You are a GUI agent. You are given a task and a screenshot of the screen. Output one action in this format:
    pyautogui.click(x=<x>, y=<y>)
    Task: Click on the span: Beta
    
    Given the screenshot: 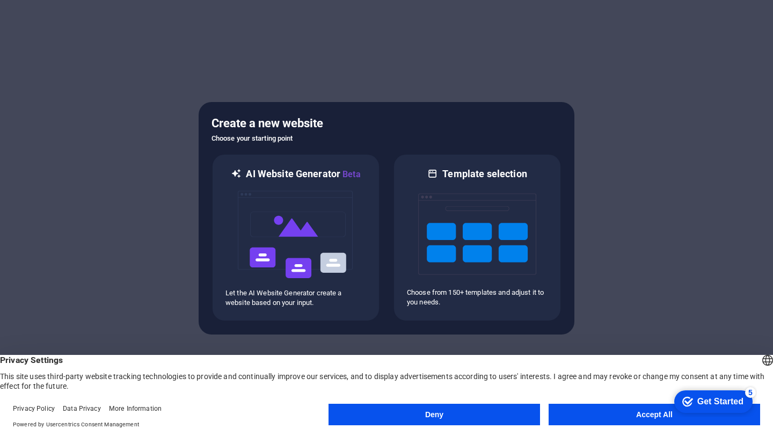 What is the action you would take?
    pyautogui.click(x=350, y=174)
    